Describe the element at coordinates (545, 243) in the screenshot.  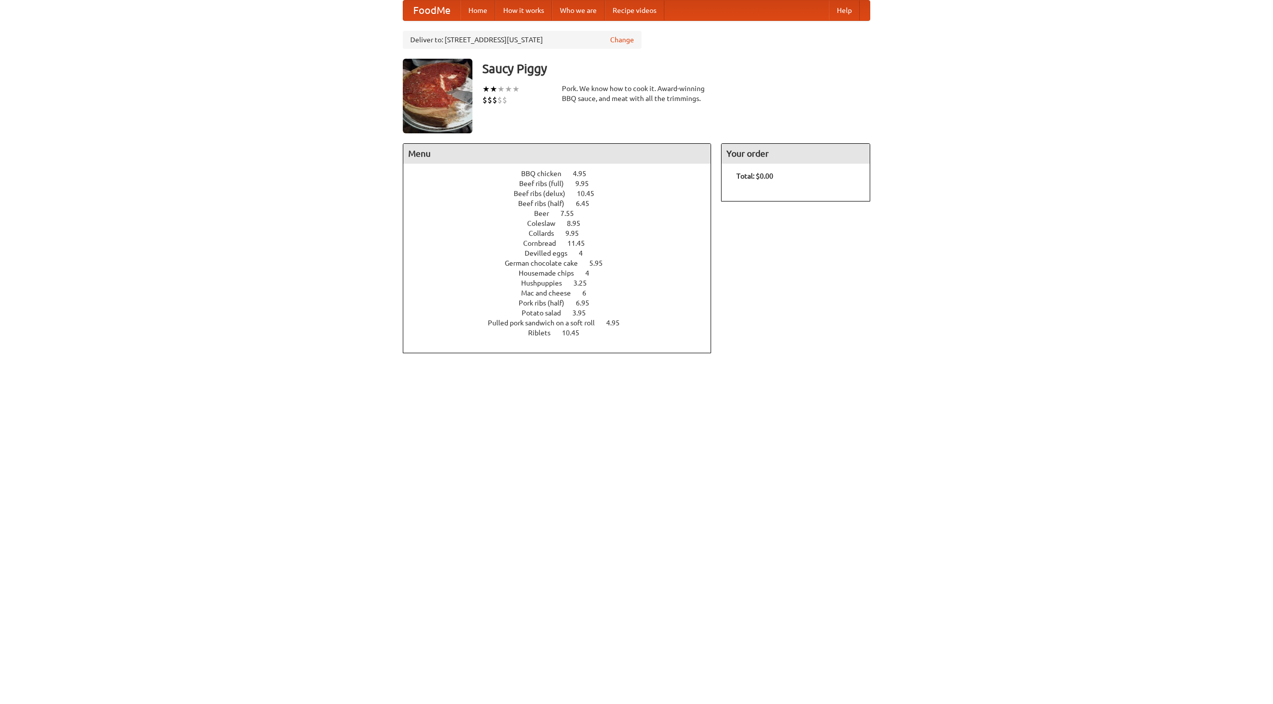
I see `span: Cornbread` at that location.